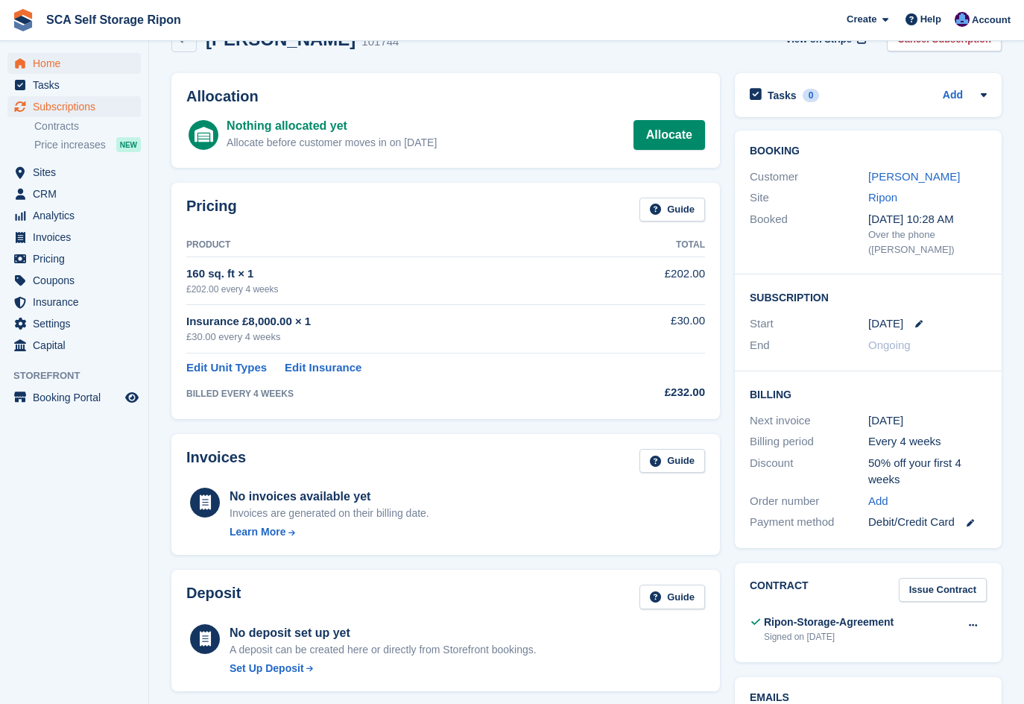  What do you see at coordinates (809, 198) in the screenshot?
I see `div: Site` at bounding box center [809, 198].